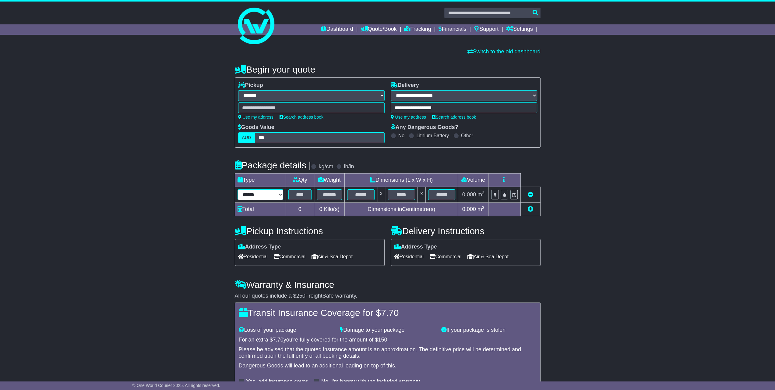 Image resolution: width=775 pixels, height=390 pixels. I want to click on a: Support, so click(486, 30).